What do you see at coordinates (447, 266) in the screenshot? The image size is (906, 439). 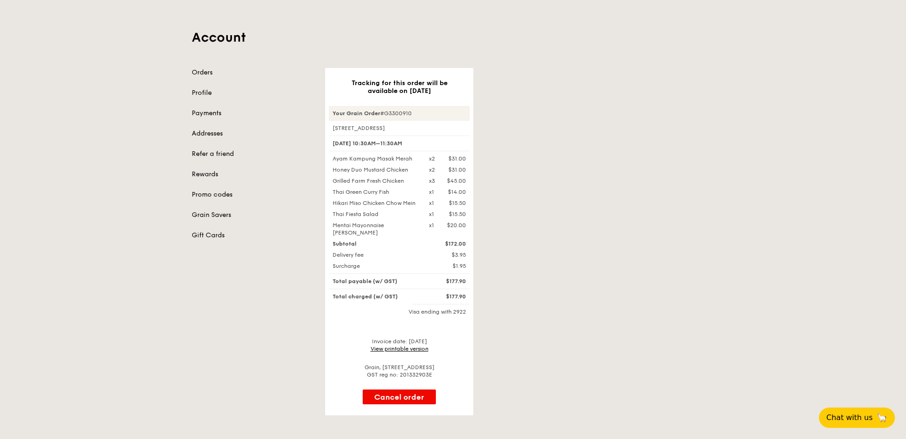 I see `div: $1.95` at bounding box center [447, 266].